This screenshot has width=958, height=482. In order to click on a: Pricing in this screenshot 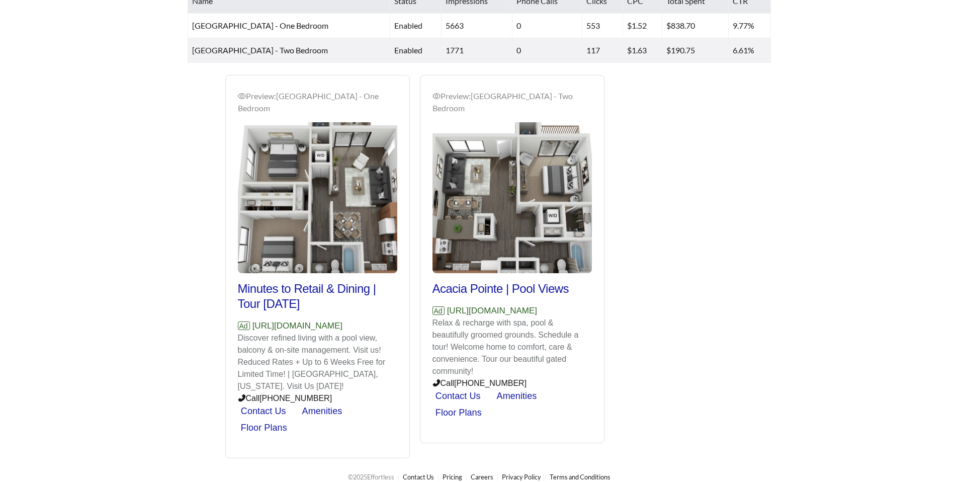, I will do `click(452, 477)`.